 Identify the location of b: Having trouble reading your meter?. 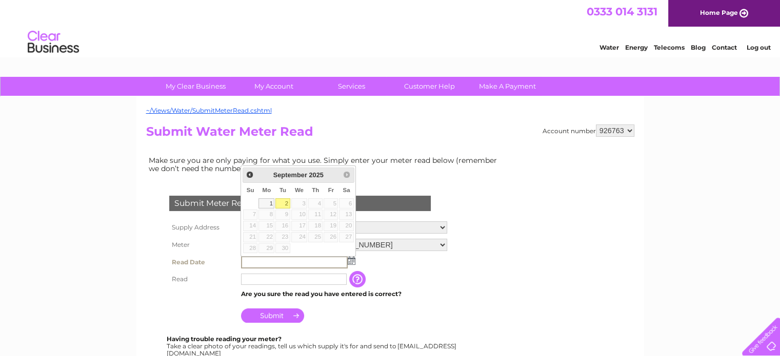
(224, 339).